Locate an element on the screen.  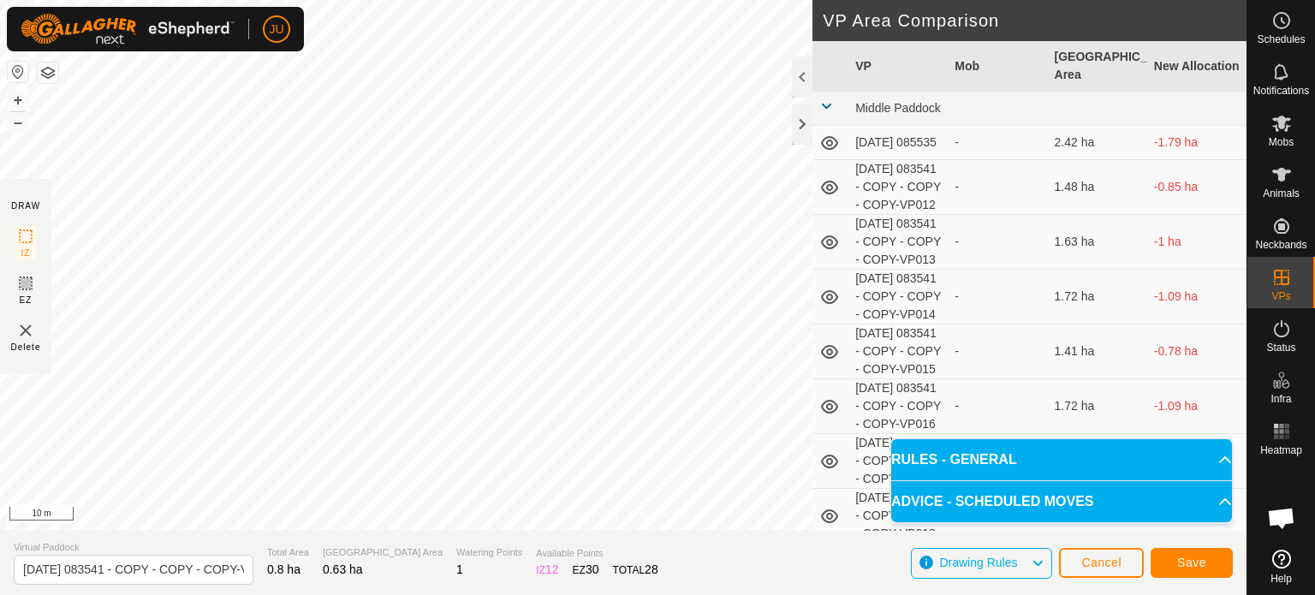
span: Available Points is located at coordinates (597, 553).